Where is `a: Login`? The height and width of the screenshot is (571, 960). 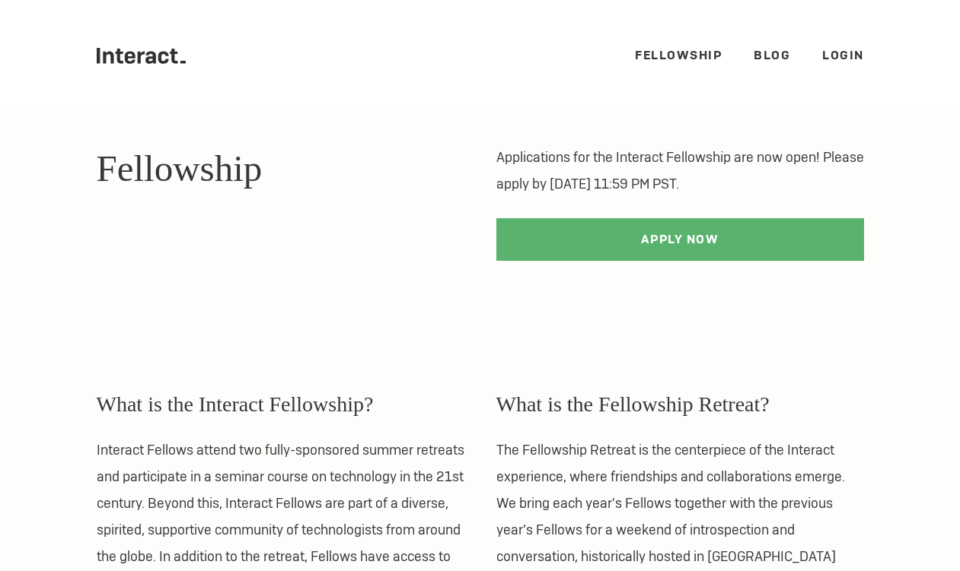 a: Login is located at coordinates (842, 55).